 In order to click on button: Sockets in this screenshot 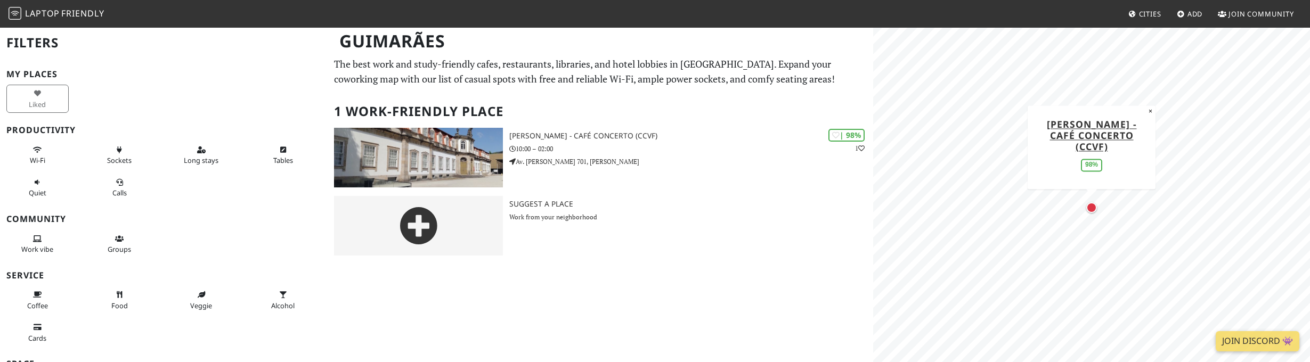, I will do `click(119, 155)`.